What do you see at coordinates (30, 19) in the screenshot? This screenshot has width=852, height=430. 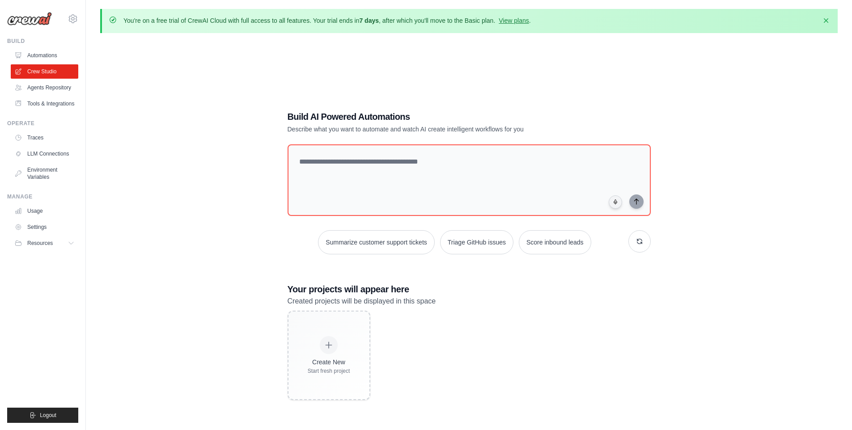 I see `img: Logo` at bounding box center [30, 19].